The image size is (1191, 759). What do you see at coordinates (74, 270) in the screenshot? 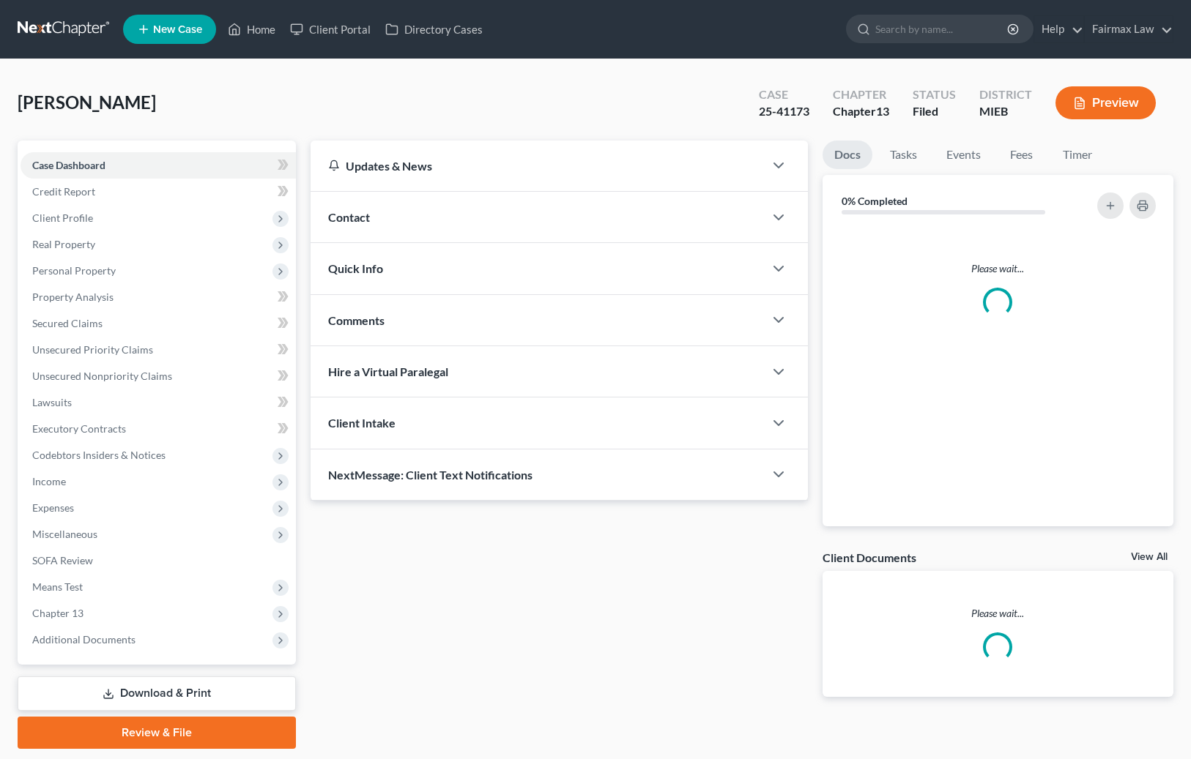
I see `span: Personal Property` at bounding box center [74, 270].